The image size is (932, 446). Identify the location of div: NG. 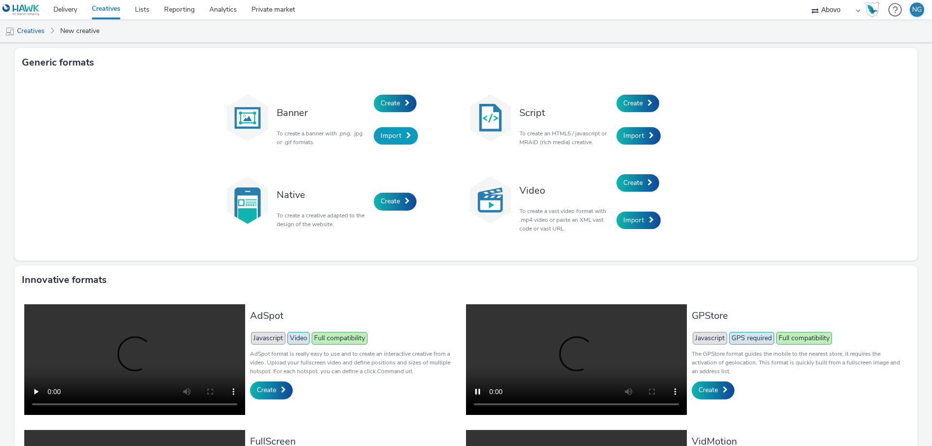
(917, 10).